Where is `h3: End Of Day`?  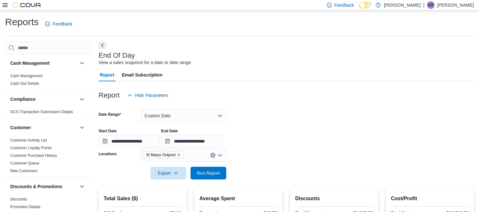
h3: End Of Day is located at coordinates (117, 56).